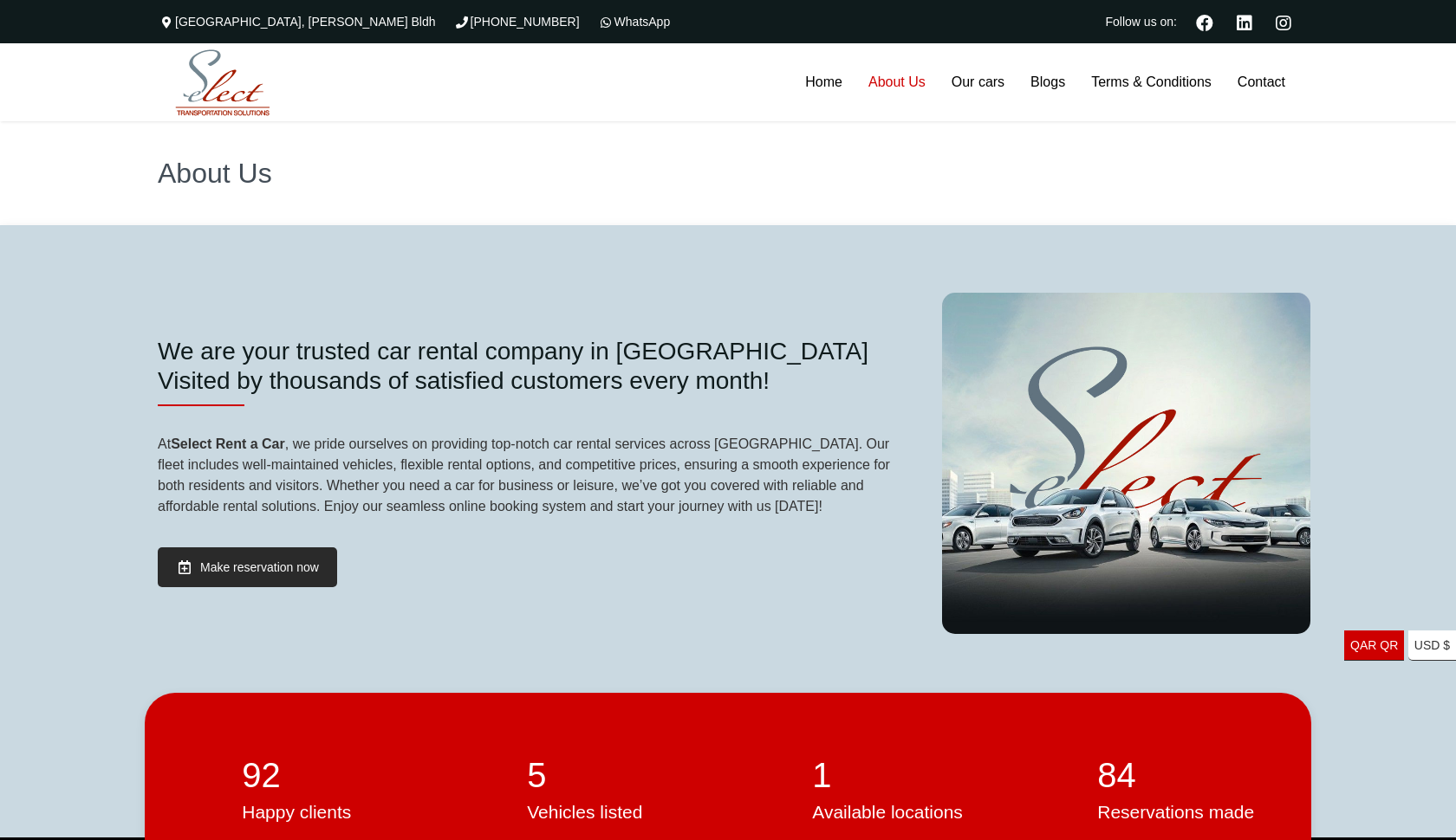  I want to click on div: Happy clients, so click(335, 806).